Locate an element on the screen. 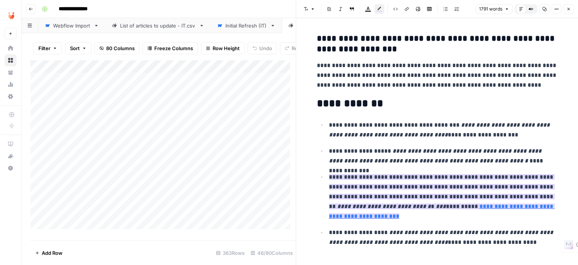  a: Initial Refresh (IT) is located at coordinates (246, 26).